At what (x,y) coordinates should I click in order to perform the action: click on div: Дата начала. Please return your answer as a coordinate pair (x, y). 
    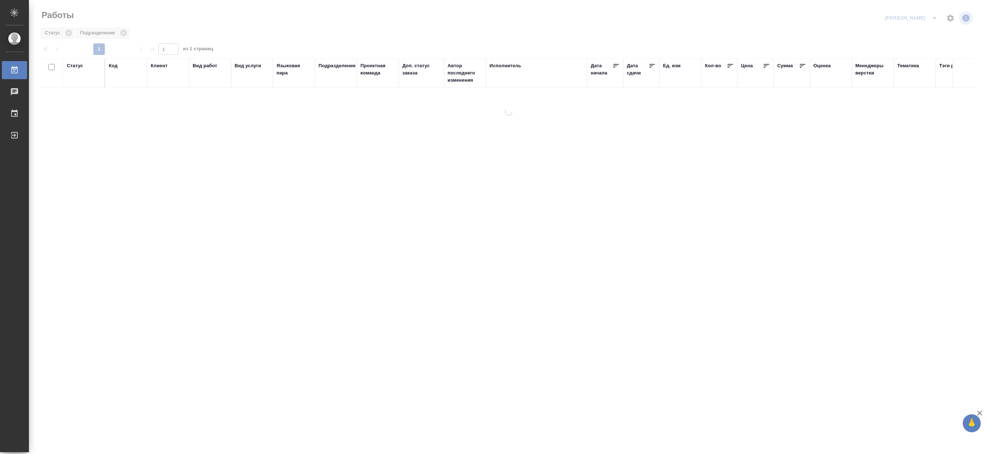
    Looking at the image, I should click on (601, 69).